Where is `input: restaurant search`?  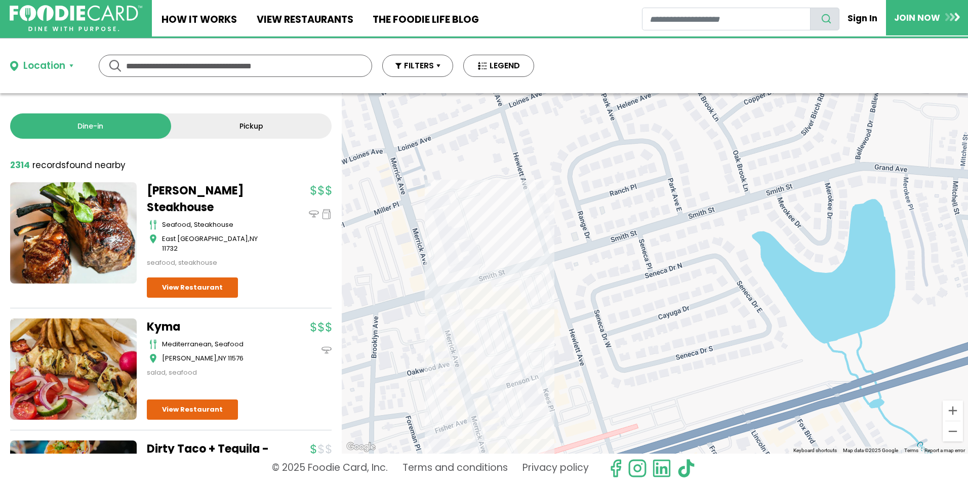
input: restaurant search is located at coordinates (726, 19).